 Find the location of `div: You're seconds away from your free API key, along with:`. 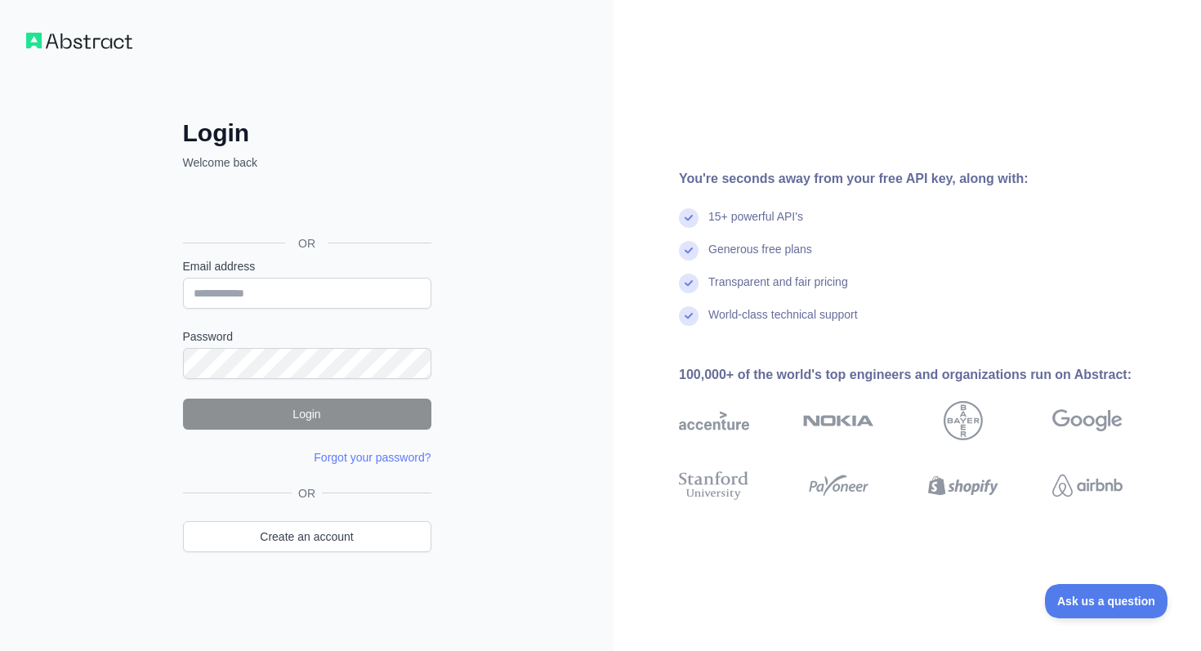

div: You're seconds away from your free API key, along with: is located at coordinates (926, 179).